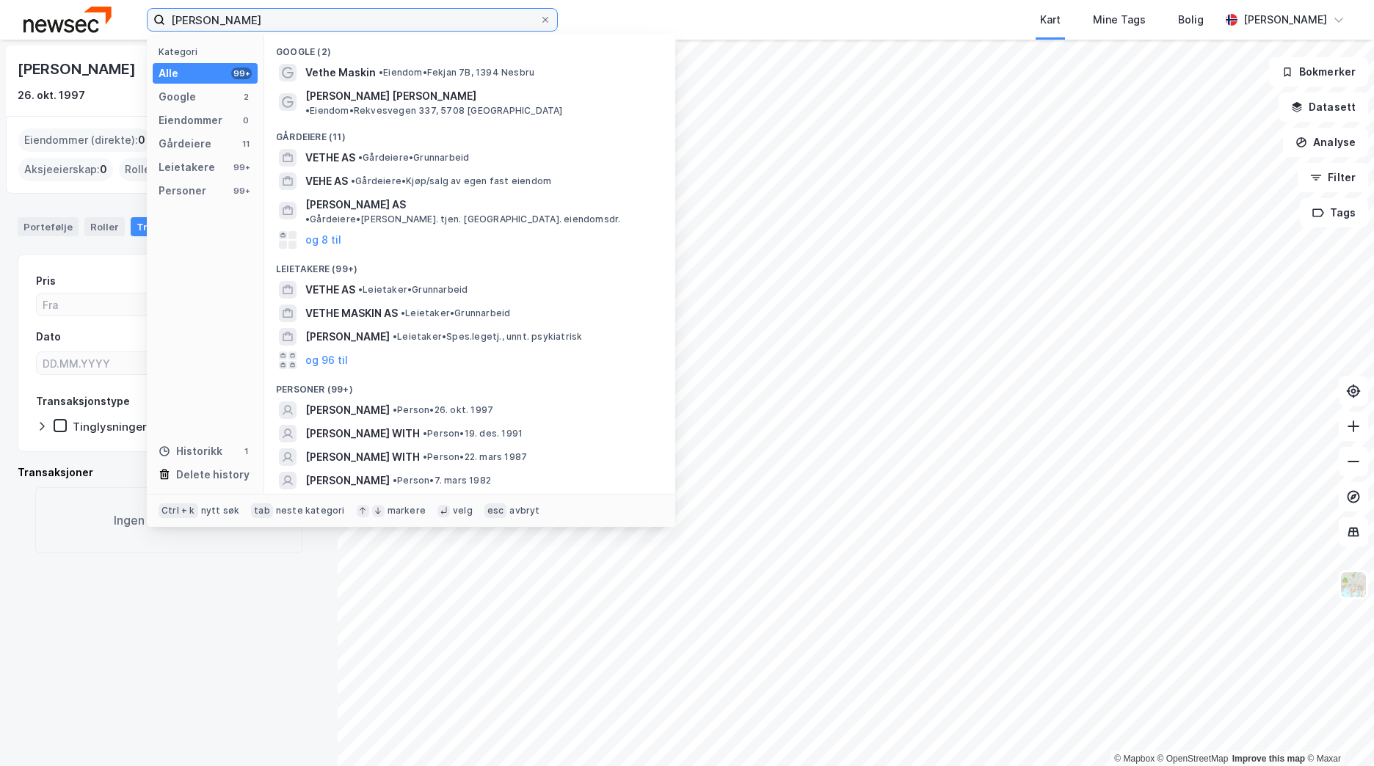 The height and width of the screenshot is (766, 1374). Describe the element at coordinates (443, 410) in the screenshot. I see `span: Person • 26. okt. 1997` at that location.